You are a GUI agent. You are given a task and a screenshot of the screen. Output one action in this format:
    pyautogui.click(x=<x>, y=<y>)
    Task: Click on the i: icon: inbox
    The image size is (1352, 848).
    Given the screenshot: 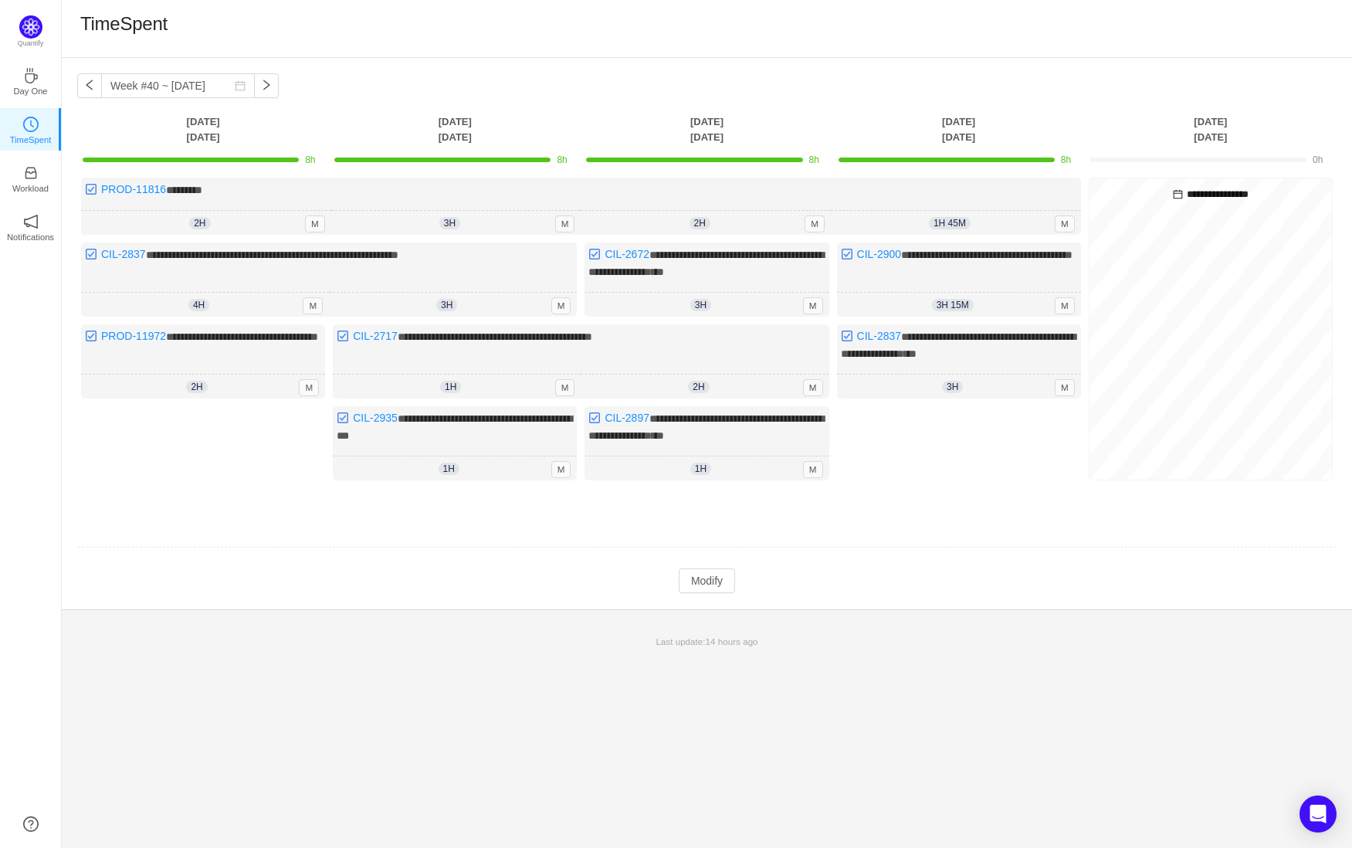 What is the action you would take?
    pyautogui.click(x=31, y=173)
    